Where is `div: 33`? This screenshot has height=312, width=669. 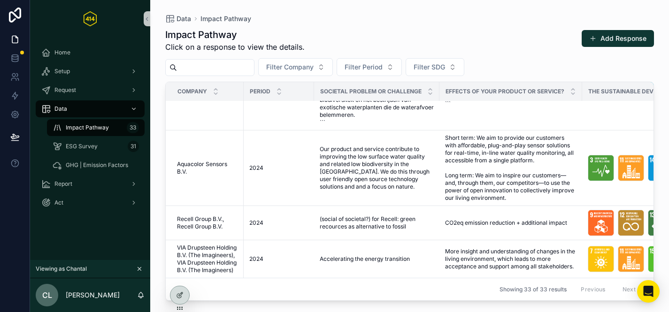
div: 33 is located at coordinates (133, 128).